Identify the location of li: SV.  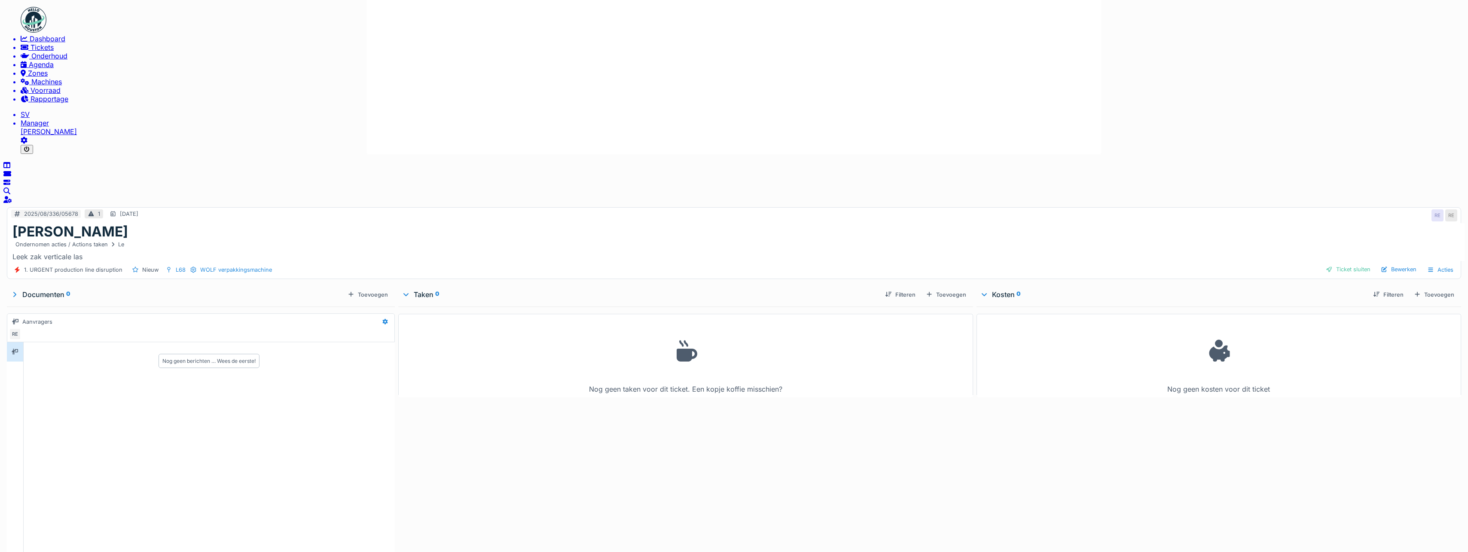
(743, 114).